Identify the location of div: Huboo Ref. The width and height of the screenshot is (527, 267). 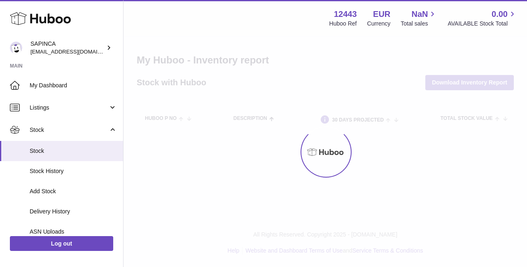
(343, 23).